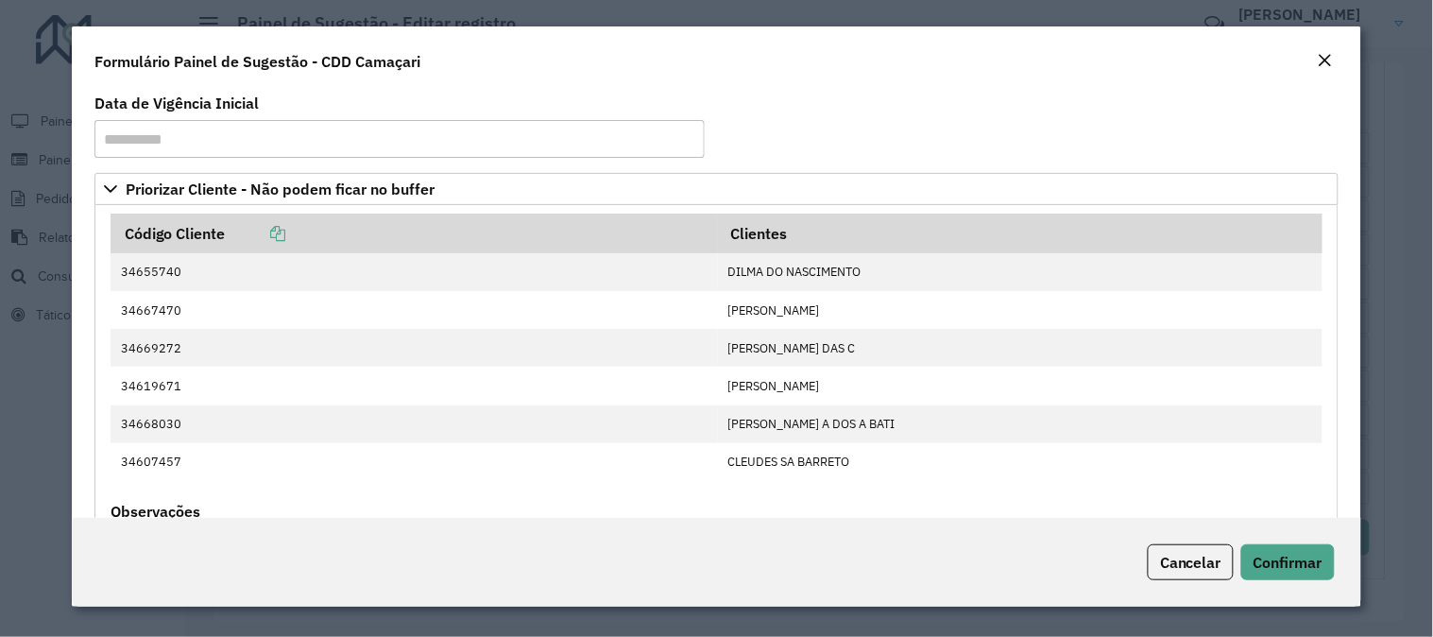  Describe the element at coordinates (414, 385) in the screenshot. I see `td: 34619671` at that location.